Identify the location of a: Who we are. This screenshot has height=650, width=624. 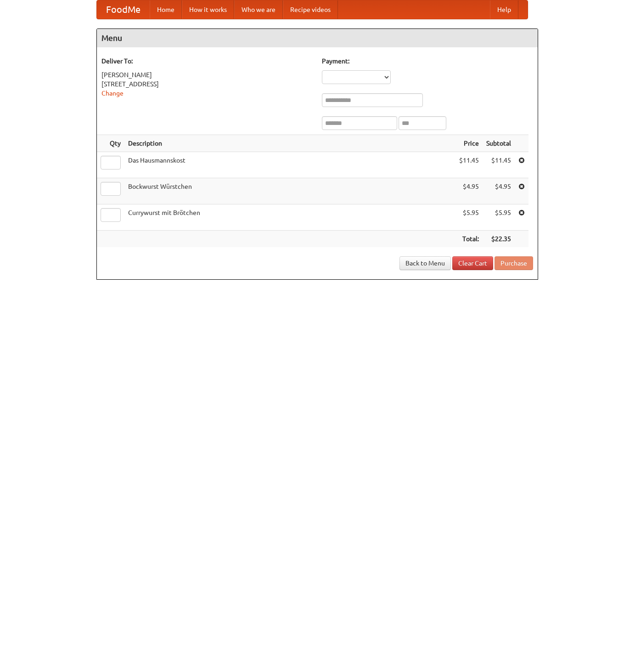
(259, 10).